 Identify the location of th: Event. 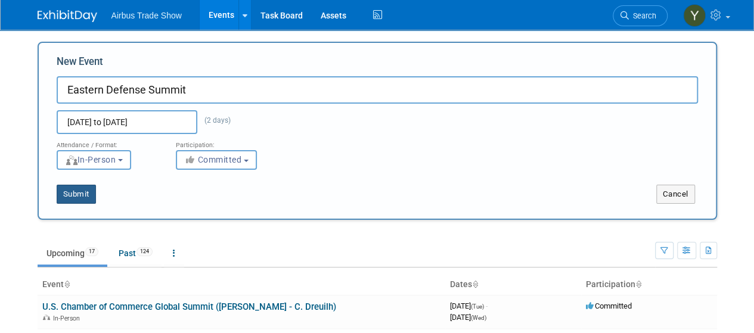
(241, 285).